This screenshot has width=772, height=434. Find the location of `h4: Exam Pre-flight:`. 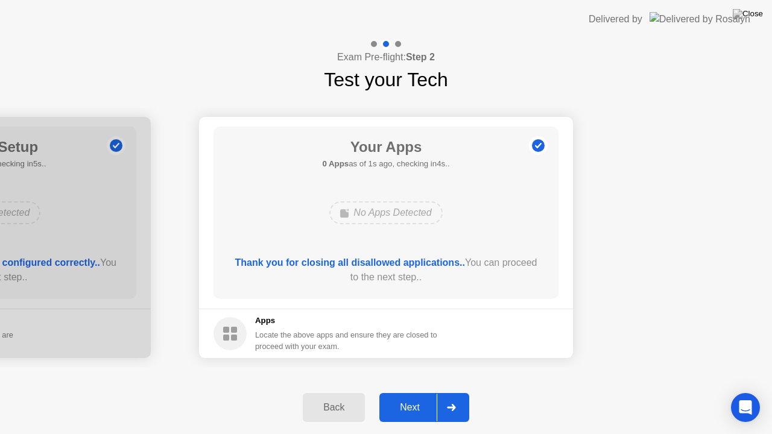

h4: Exam Pre-flight: is located at coordinates (386, 57).